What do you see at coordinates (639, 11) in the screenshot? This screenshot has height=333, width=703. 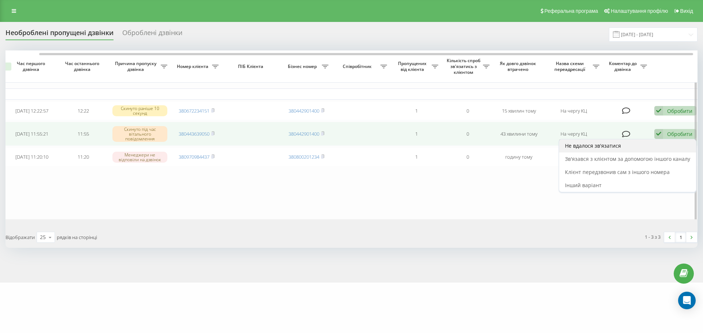 I see `span: Налаштування профілю` at bounding box center [639, 11].